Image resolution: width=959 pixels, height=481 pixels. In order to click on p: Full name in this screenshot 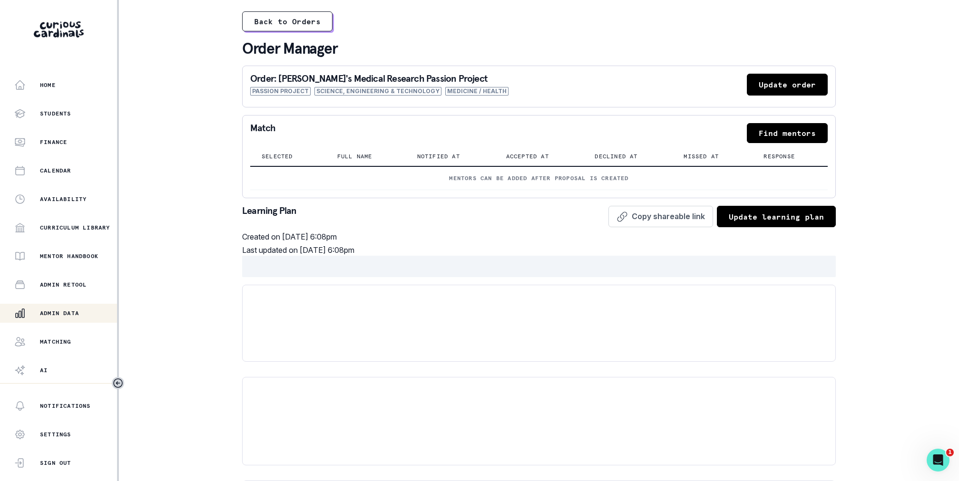, I will do `click(355, 156)`.